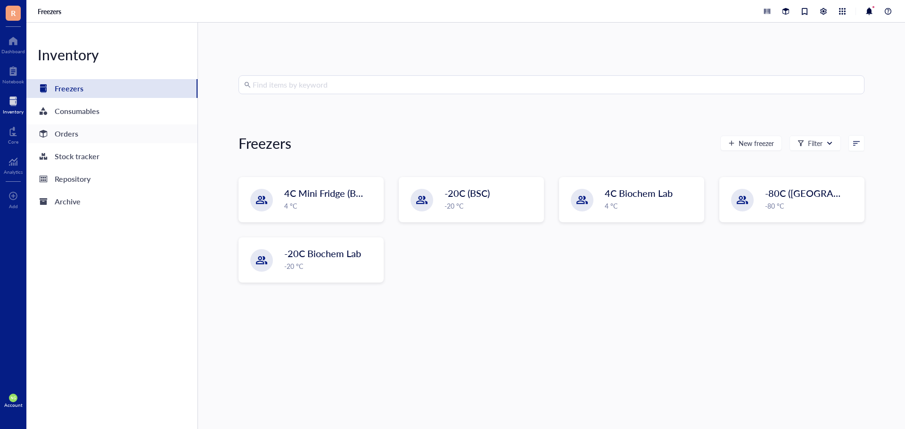 Image resolution: width=905 pixels, height=429 pixels. I want to click on a: Notebook, so click(13, 74).